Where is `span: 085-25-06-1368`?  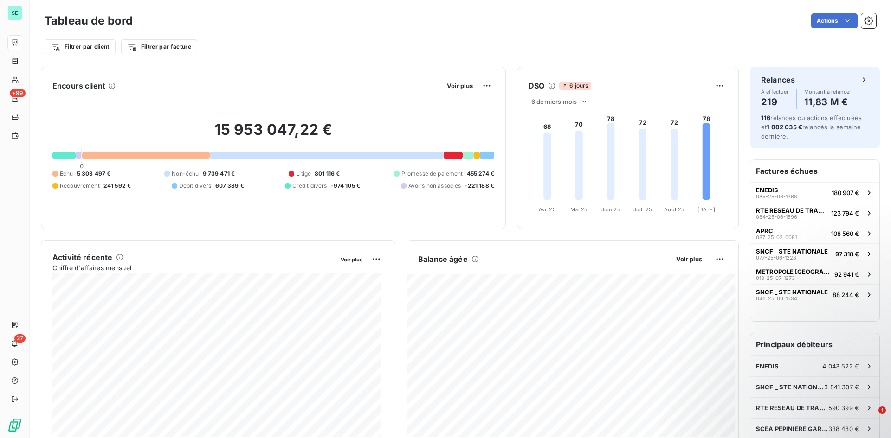 span: 085-25-06-1368 is located at coordinates (776, 197).